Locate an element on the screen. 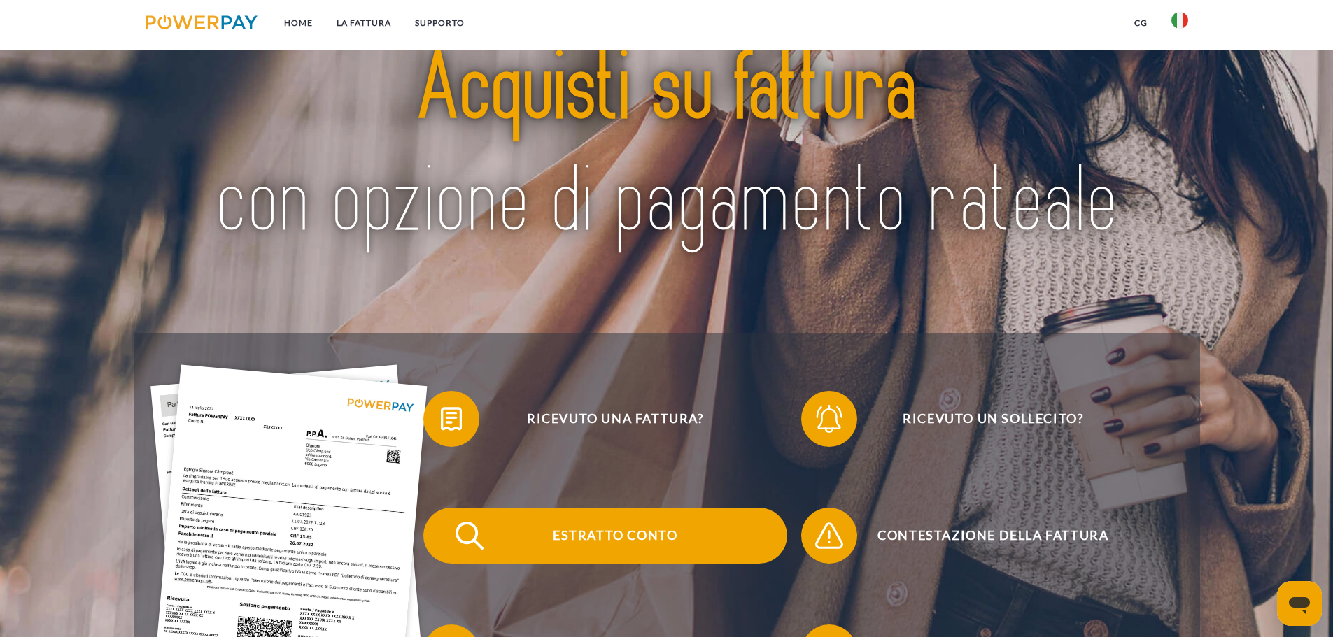 The height and width of the screenshot is (637, 1333). img: qb_search.svg is located at coordinates (469, 536).